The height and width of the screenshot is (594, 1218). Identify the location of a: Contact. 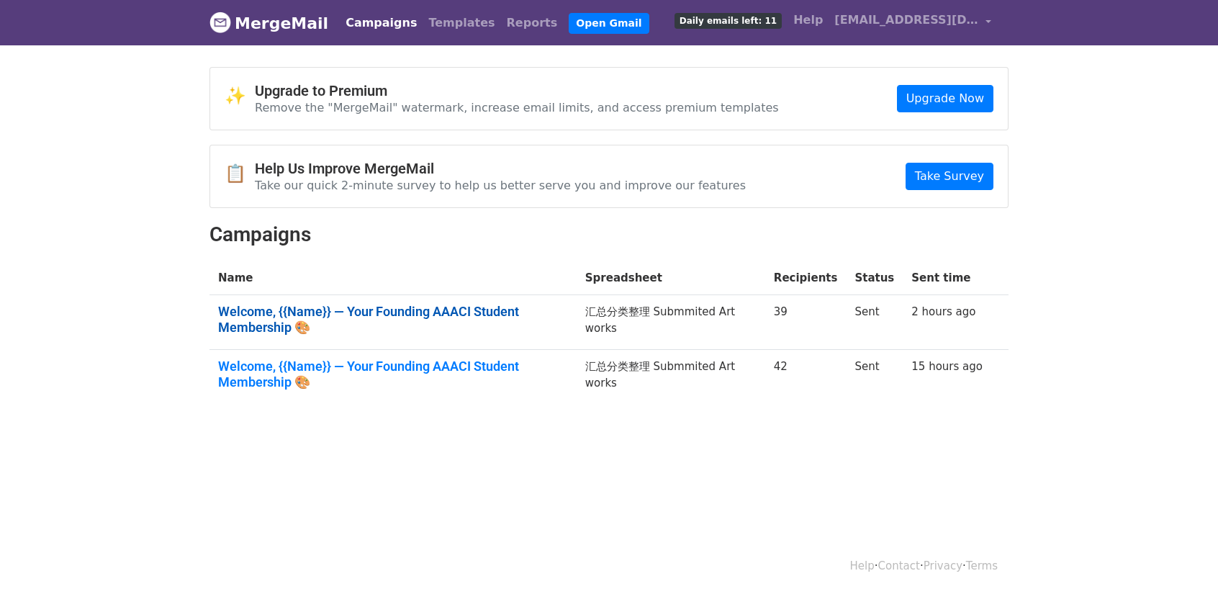
(899, 566).